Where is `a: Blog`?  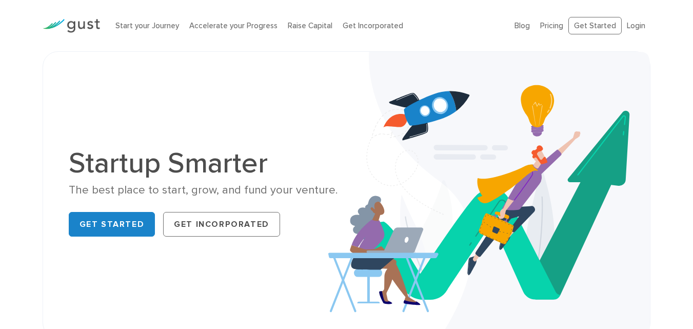
a: Blog is located at coordinates (522, 26).